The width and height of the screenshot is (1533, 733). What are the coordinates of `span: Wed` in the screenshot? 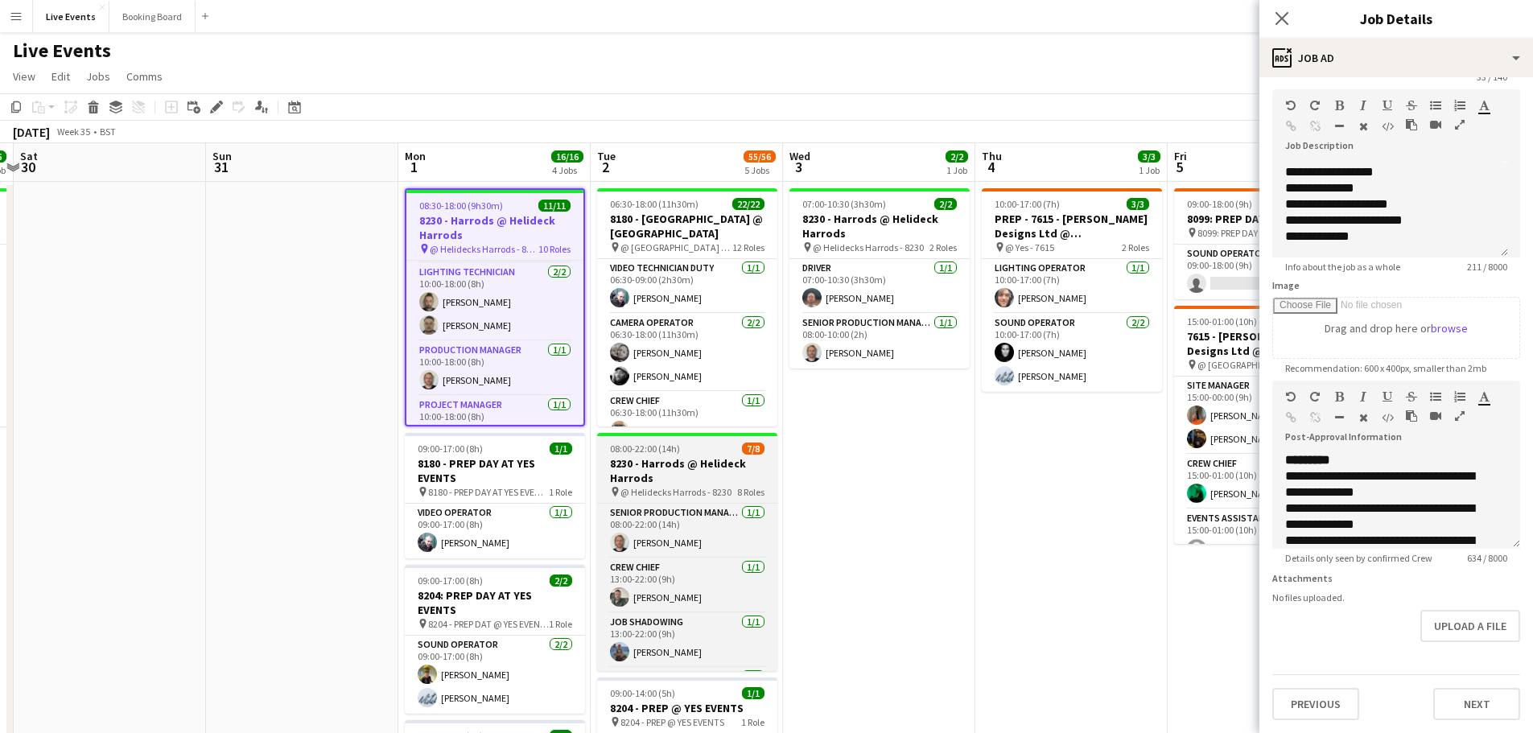 It's located at (800, 156).